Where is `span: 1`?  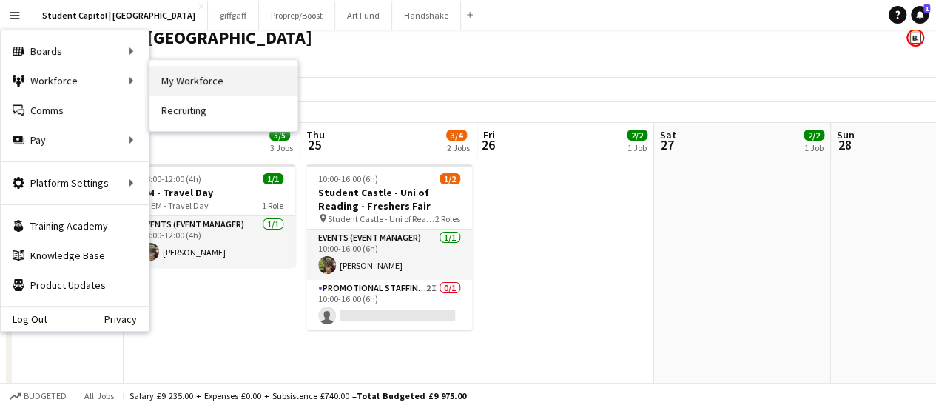 span: 1 is located at coordinates (927, 8).